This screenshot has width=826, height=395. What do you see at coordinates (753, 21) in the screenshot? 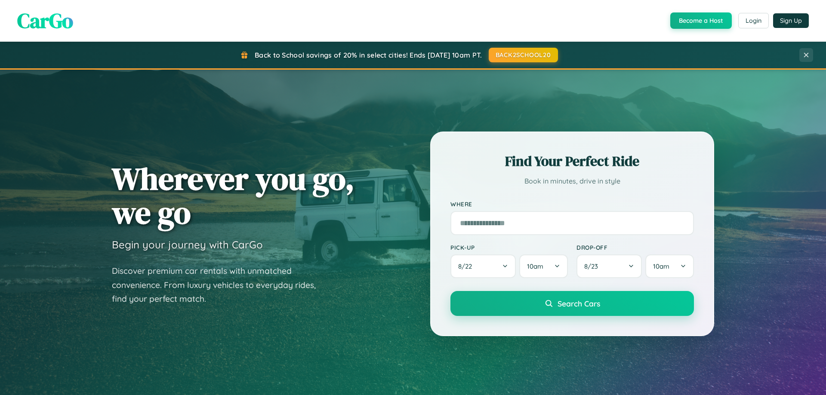
I see `button: Login` at bounding box center [753, 21].